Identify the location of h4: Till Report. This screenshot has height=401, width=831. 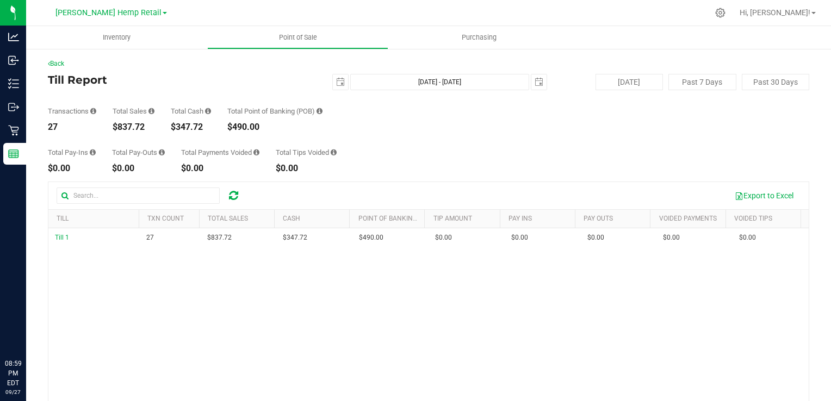
(175, 80).